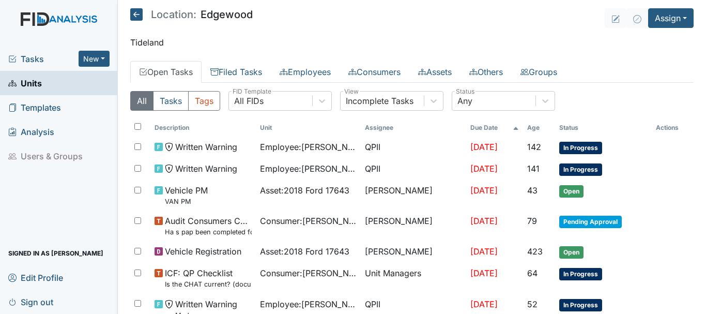 Image resolution: width=706 pixels, height=314 pixels. Describe the element at coordinates (142, 101) in the screenshot. I see `button: All` at that location.